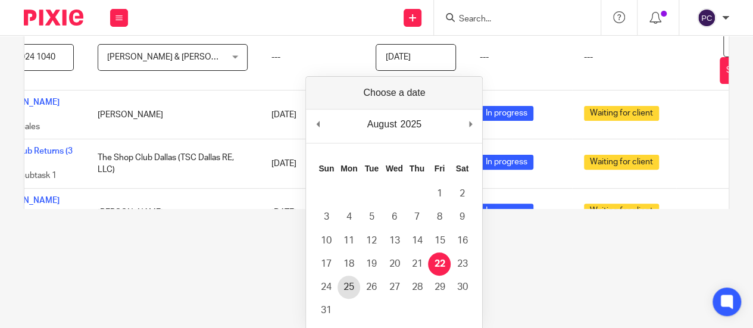 This screenshot has width=753, height=328. Describe the element at coordinates (371, 287) in the screenshot. I see `button: 26` at that location.